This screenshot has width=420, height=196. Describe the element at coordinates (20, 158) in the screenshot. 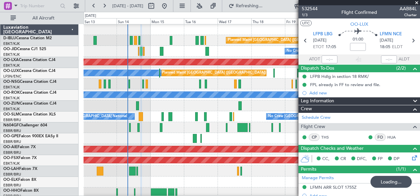

I see `a: OO-FSXFalcon 7X` at that location.